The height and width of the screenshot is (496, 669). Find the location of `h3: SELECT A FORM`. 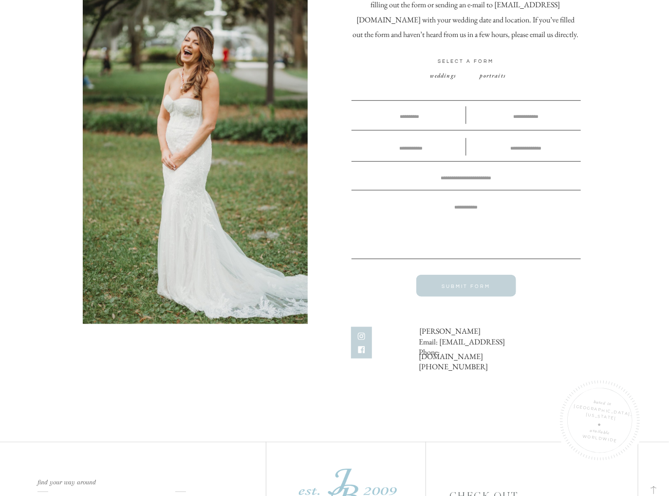

h3: SELECT A FORM is located at coordinates (466, 62).